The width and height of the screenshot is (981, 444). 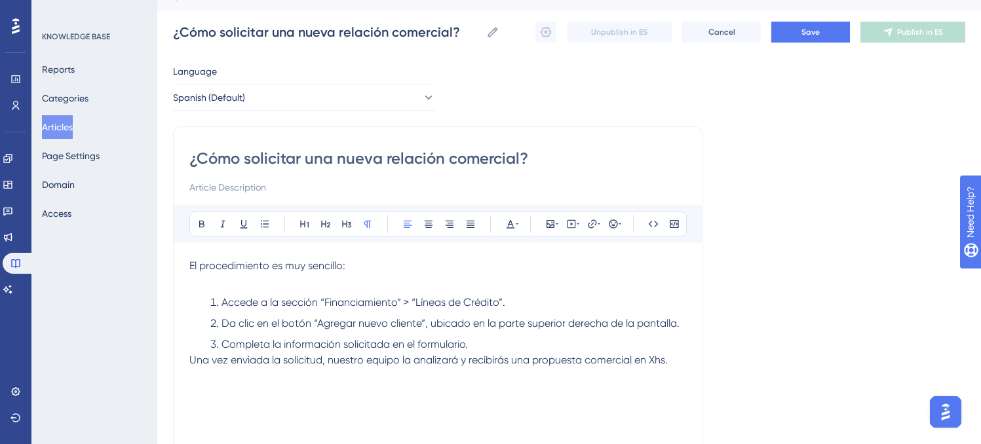 I want to click on span: Una vez enviada la solicitud, nuestro equipo la analizará y recibirás una propuesta comercial en ..., so click(x=428, y=360).